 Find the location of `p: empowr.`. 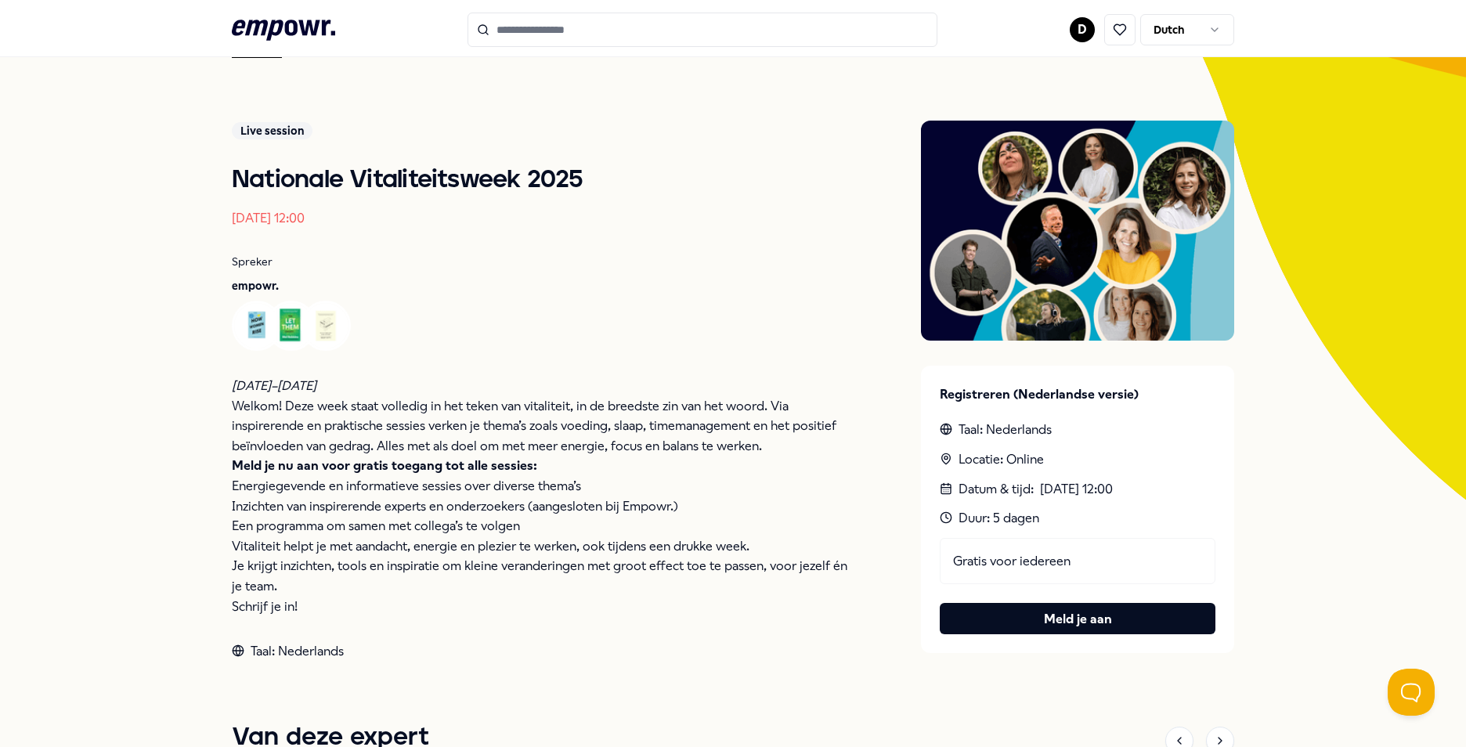

p: empowr. is located at coordinates (545, 286).